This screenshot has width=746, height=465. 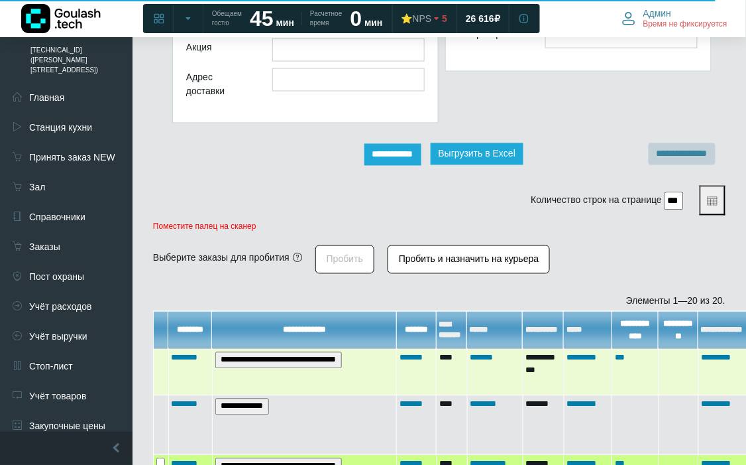 I want to click on span: 5, so click(x=445, y=19).